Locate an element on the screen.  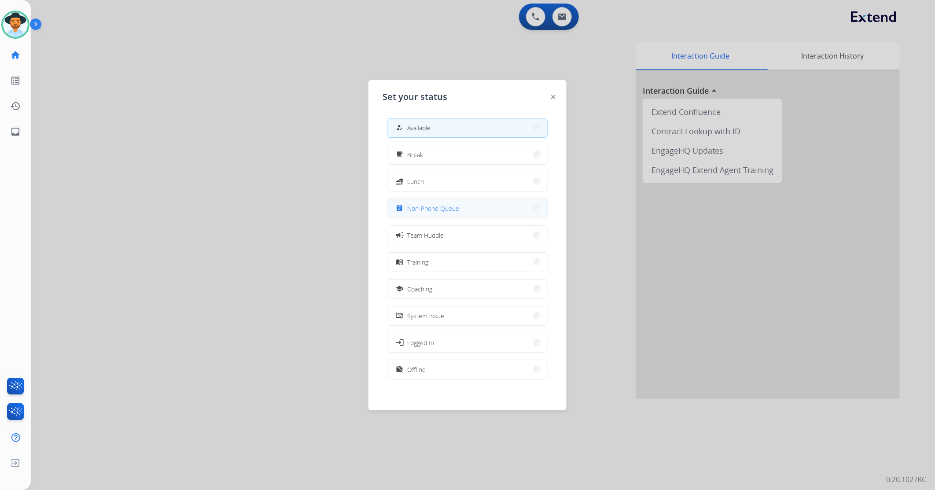
span: Lunch is located at coordinates (415, 181).